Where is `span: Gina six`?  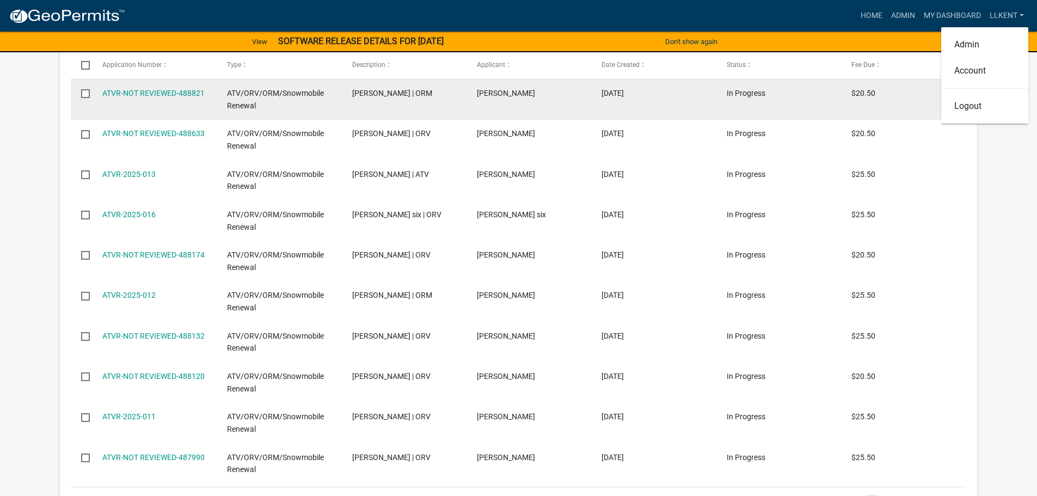 span: Gina six is located at coordinates (511, 214).